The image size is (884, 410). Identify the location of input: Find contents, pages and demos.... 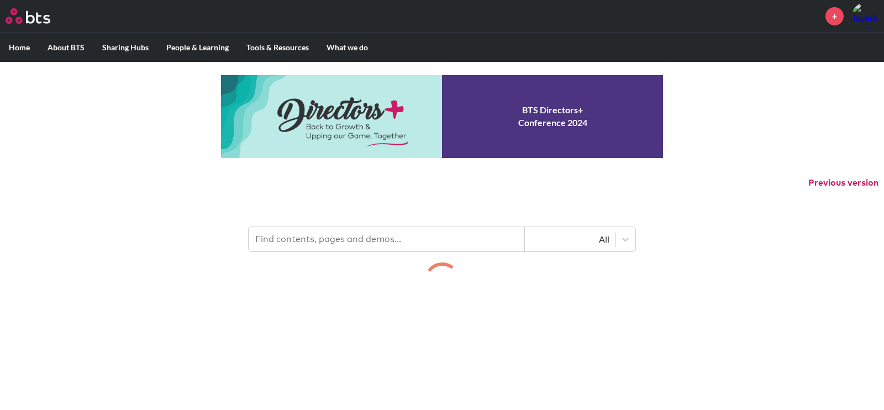
(387, 239).